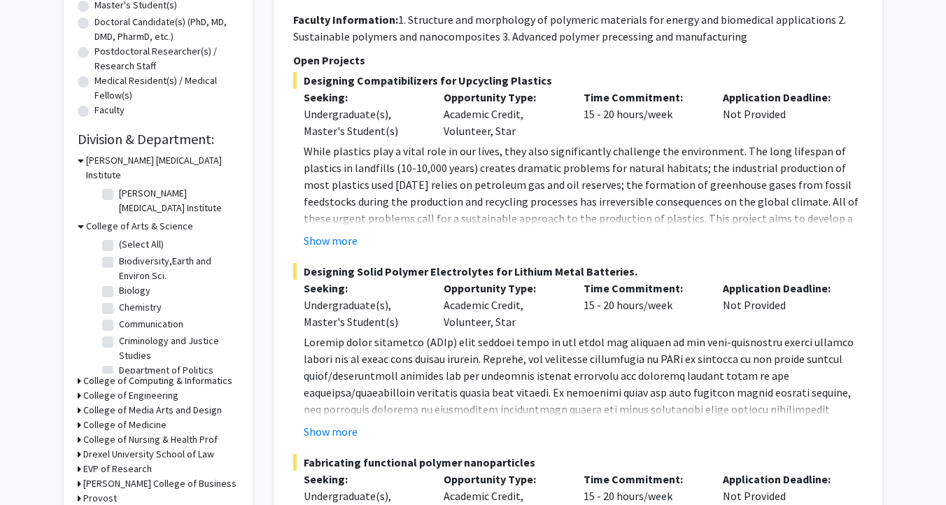 Image resolution: width=946 pixels, height=505 pixels. Describe the element at coordinates (148, 454) in the screenshot. I see `h3: Drexel University School of Law` at that location.